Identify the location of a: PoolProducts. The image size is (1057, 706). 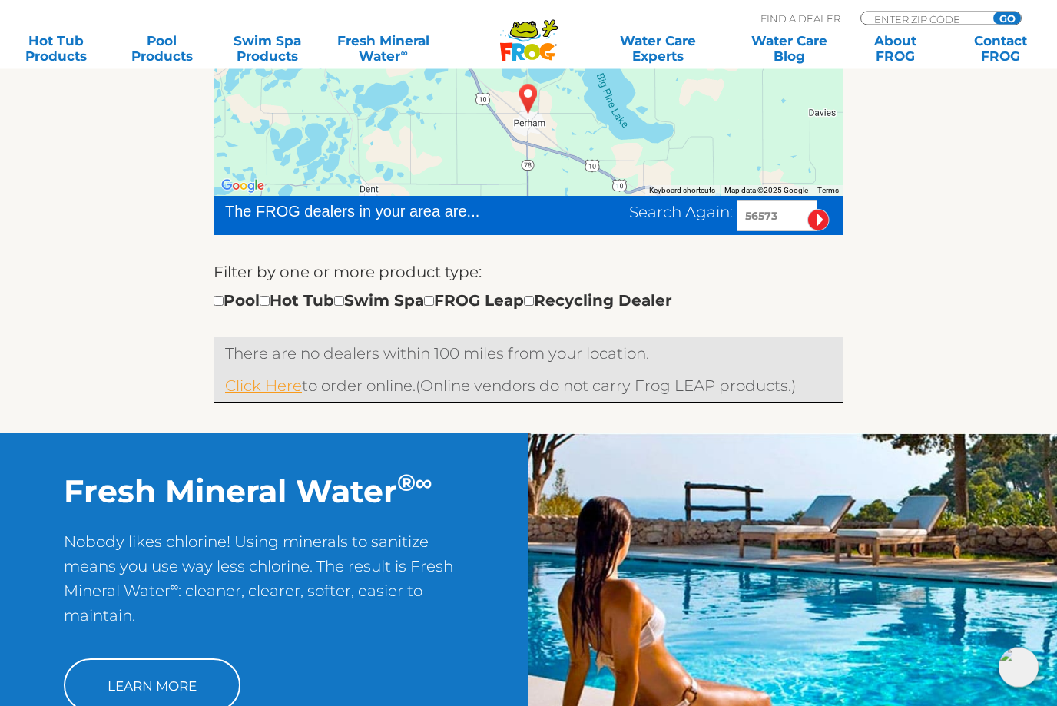
(161, 48).